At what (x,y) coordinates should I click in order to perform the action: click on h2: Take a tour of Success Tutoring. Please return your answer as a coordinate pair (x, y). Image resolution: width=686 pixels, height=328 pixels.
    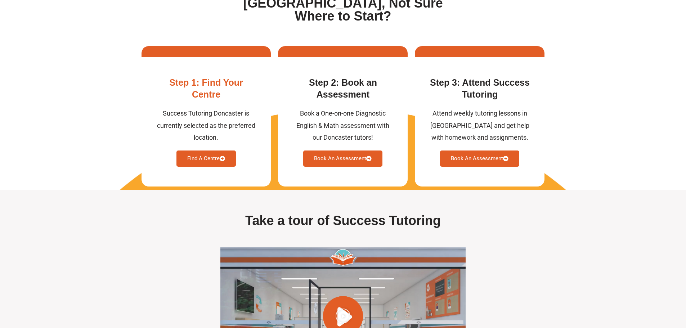
    Looking at the image, I should click on (343, 221).